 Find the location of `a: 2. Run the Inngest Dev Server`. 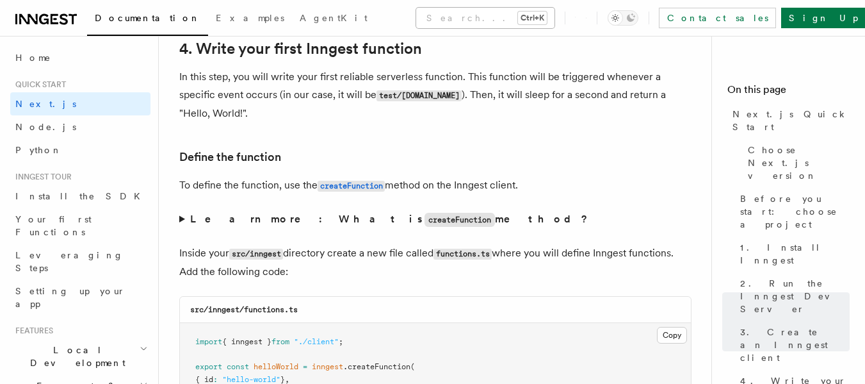

a: 2. Run the Inngest Dev Server is located at coordinates (792, 296).